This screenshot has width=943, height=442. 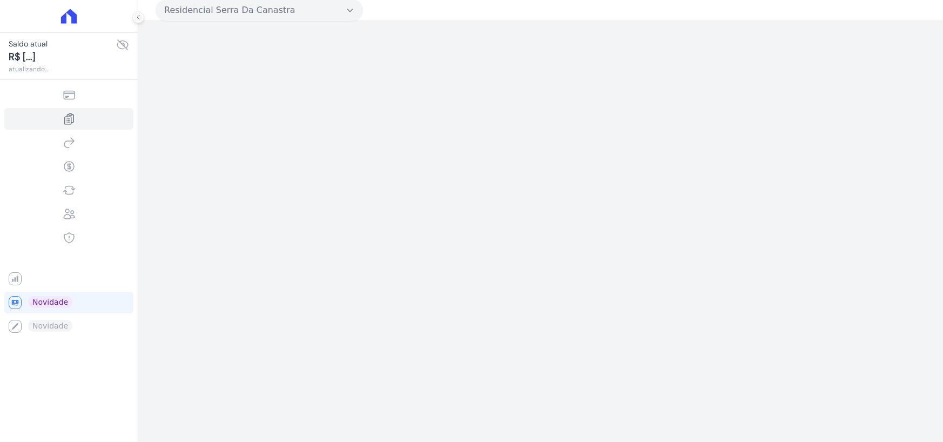 I want to click on span: atualizando..., so click(x=62, y=69).